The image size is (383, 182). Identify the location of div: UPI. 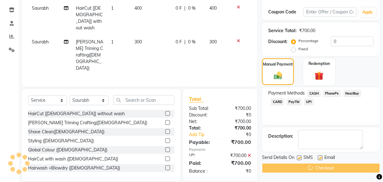
(202, 155).